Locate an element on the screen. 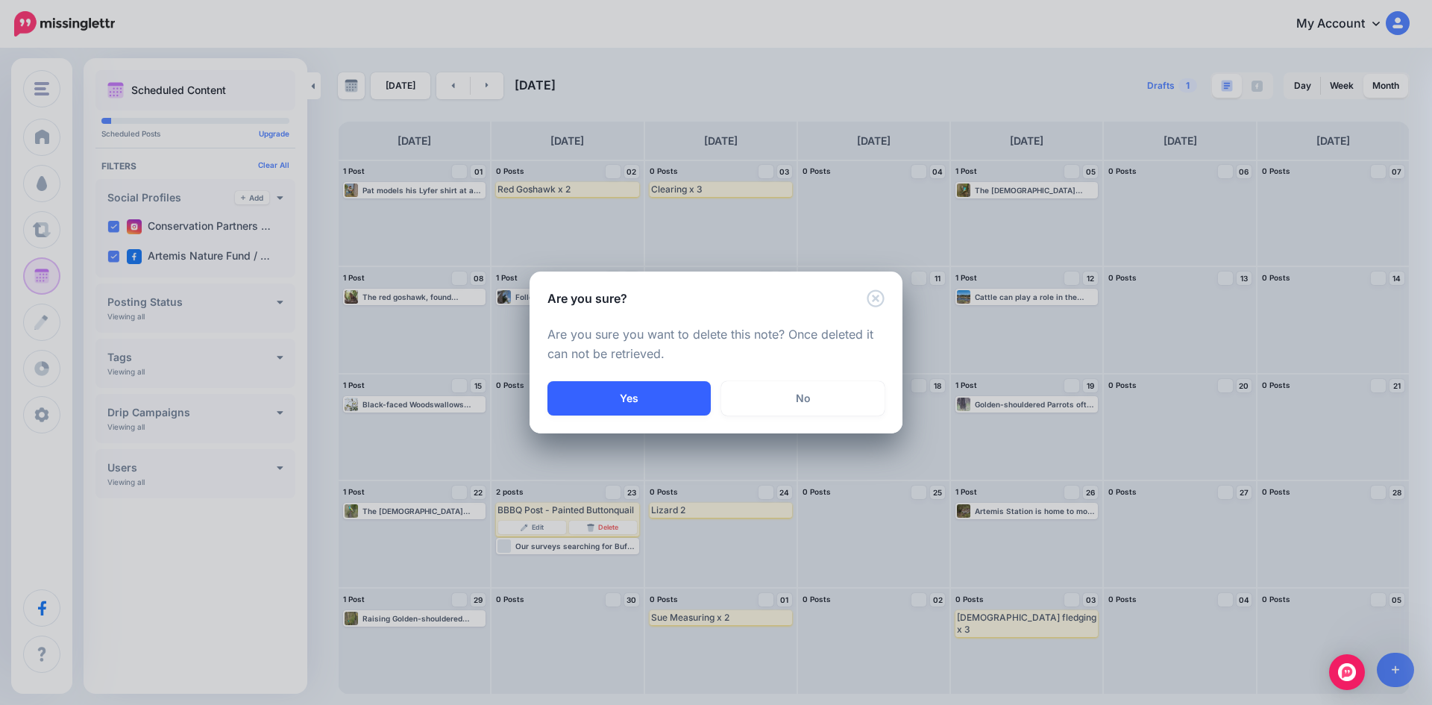 This screenshot has width=1432, height=705. div: Open Intercom Messenger is located at coordinates (1347, 672).